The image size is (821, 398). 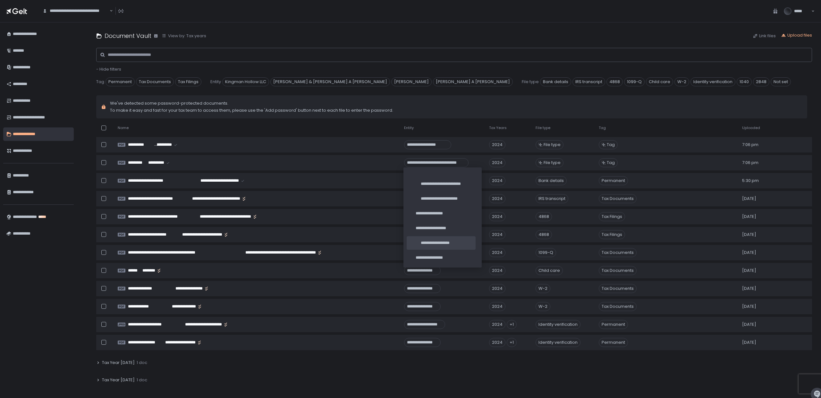 What do you see at coordinates (713, 82) in the screenshot?
I see `span: Identity verification` at bounding box center [713, 82].